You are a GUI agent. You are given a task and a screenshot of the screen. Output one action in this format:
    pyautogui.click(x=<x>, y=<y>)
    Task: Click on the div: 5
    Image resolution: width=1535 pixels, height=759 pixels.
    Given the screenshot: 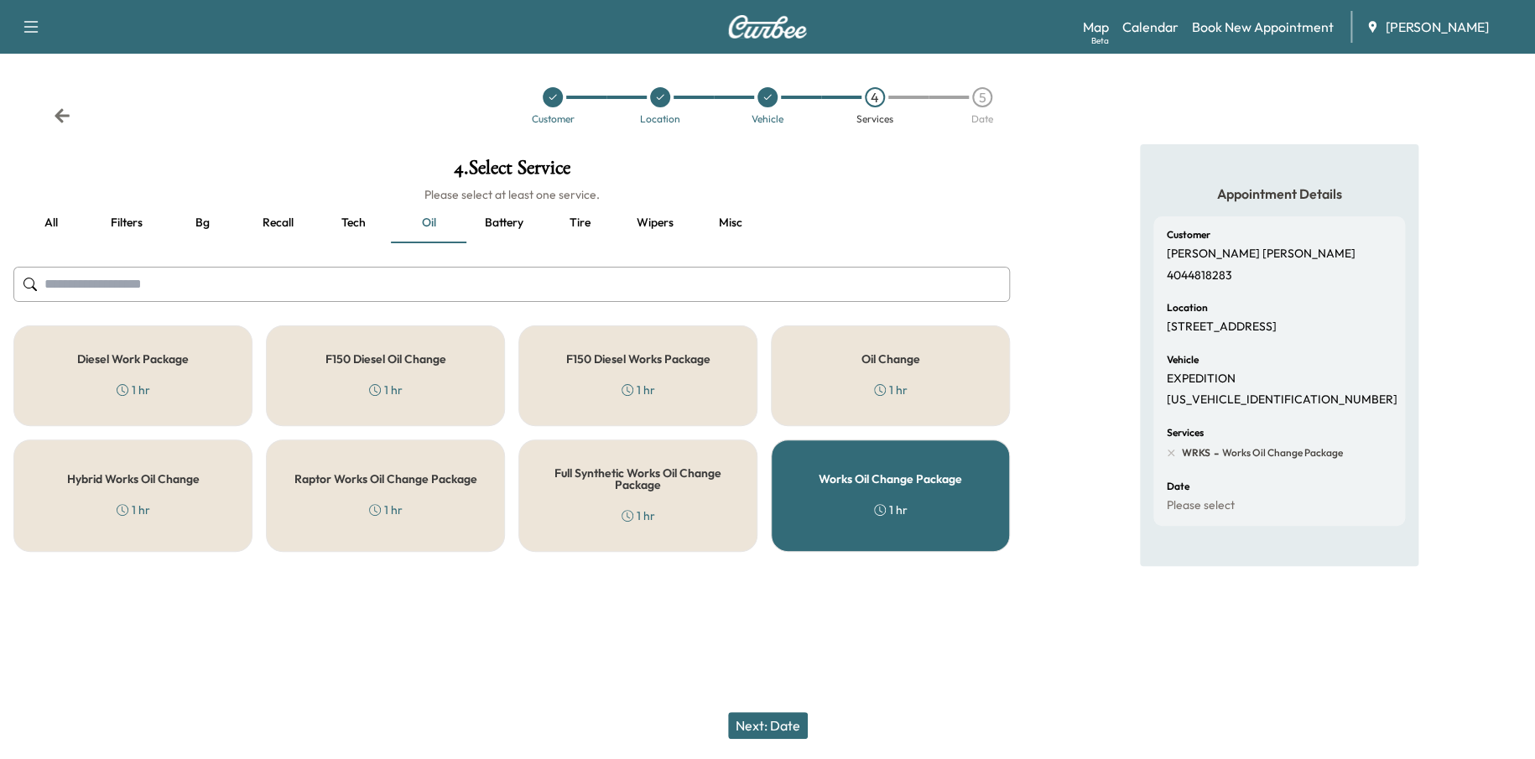 What is the action you would take?
    pyautogui.click(x=982, y=97)
    